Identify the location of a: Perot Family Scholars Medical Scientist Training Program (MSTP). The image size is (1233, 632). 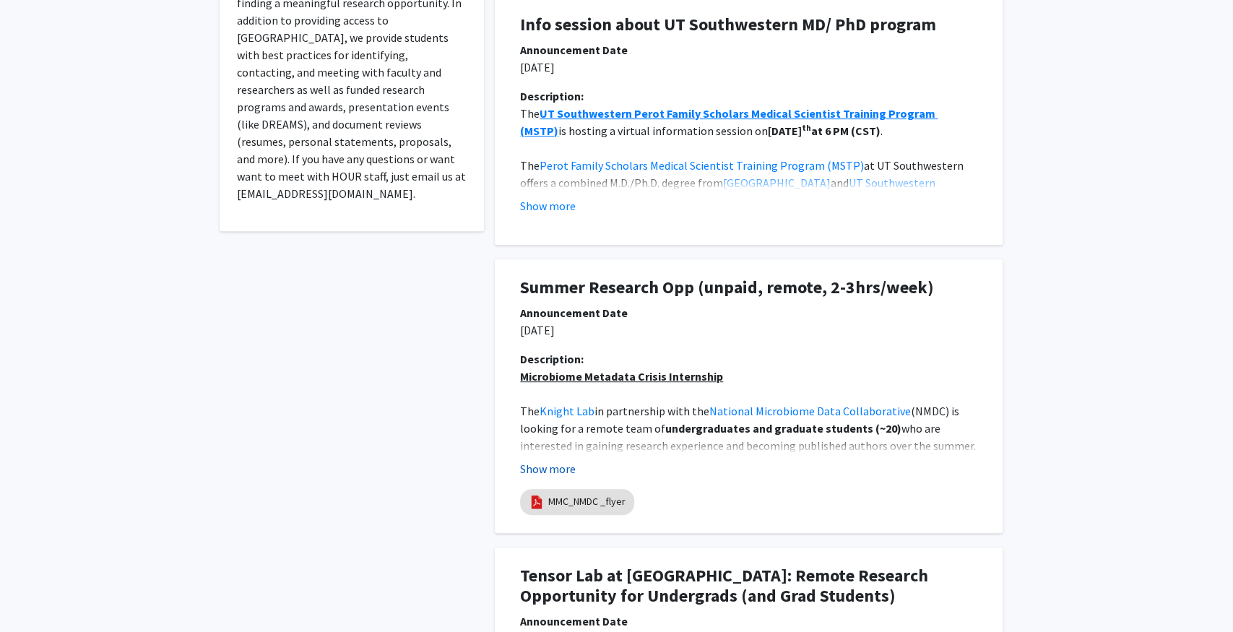
(701, 165).